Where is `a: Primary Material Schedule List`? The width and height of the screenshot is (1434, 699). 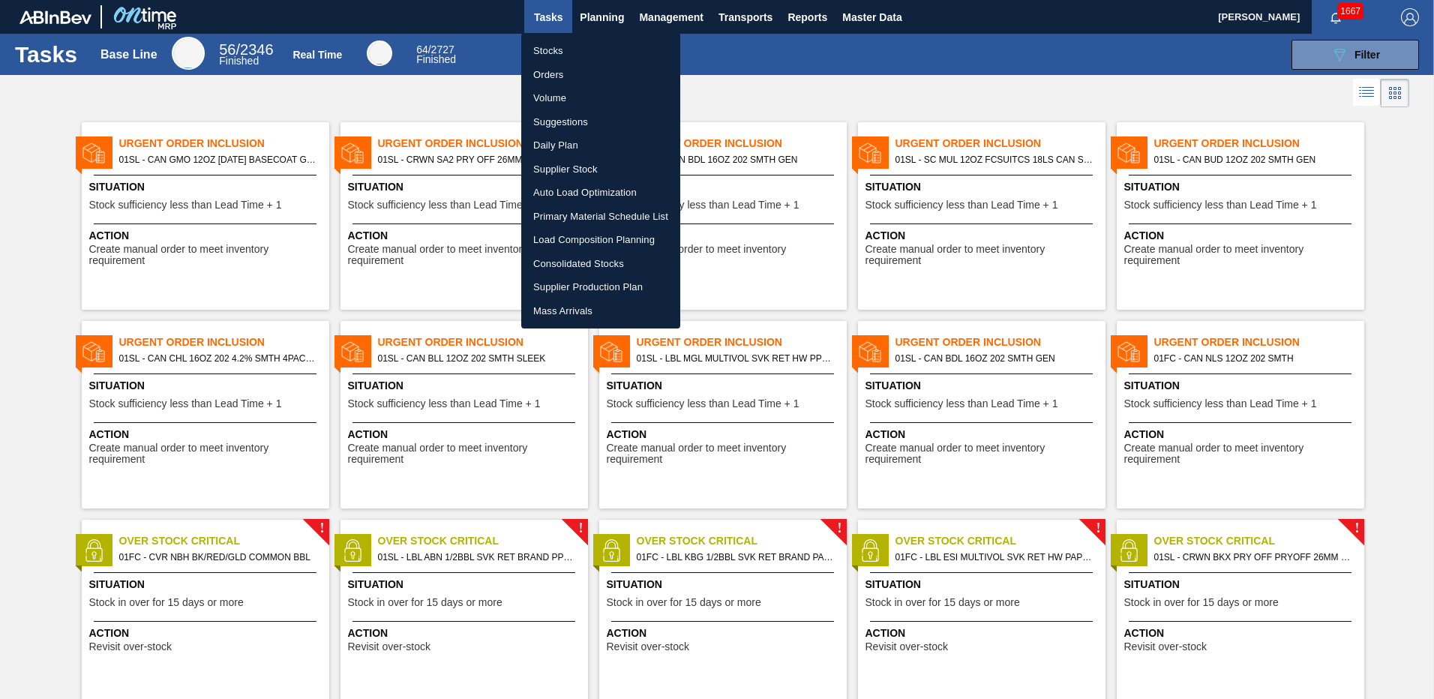
a: Primary Material Schedule List is located at coordinates (601, 217).